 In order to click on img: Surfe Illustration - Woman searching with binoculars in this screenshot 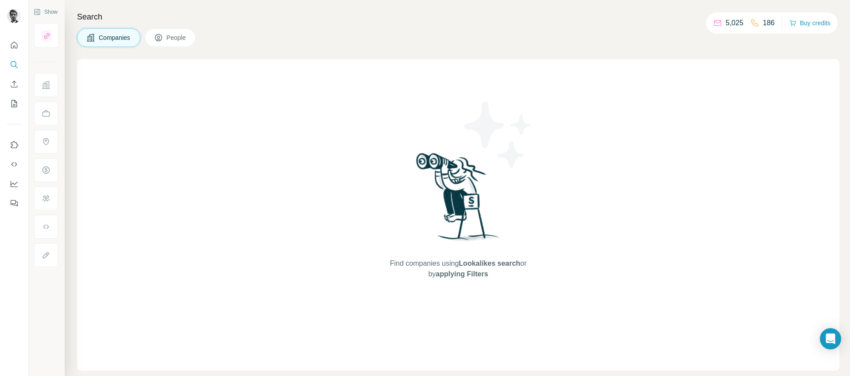, I will do `click(458, 200)`.